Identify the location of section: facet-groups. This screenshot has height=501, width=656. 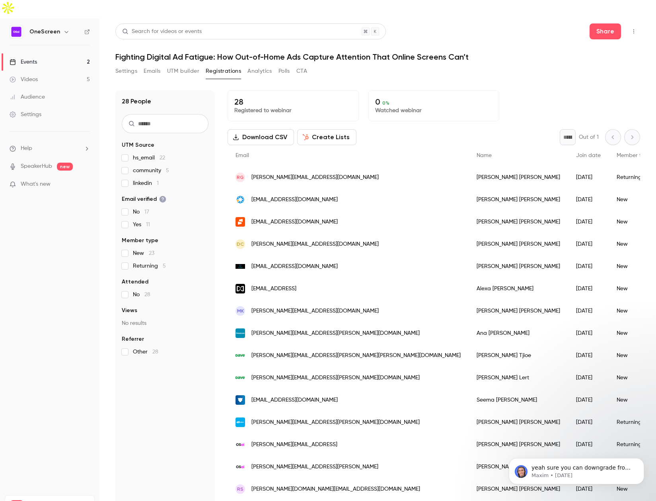
(165, 249).